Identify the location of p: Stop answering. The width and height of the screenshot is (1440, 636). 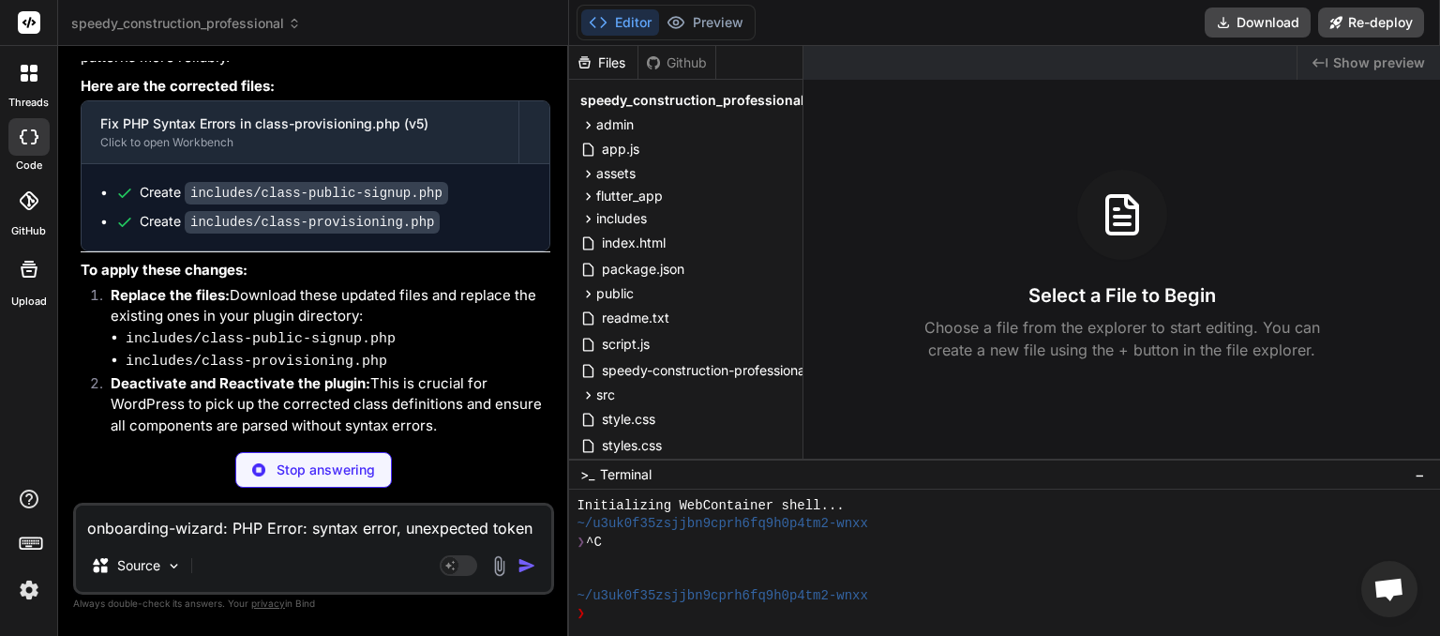
(325, 470).